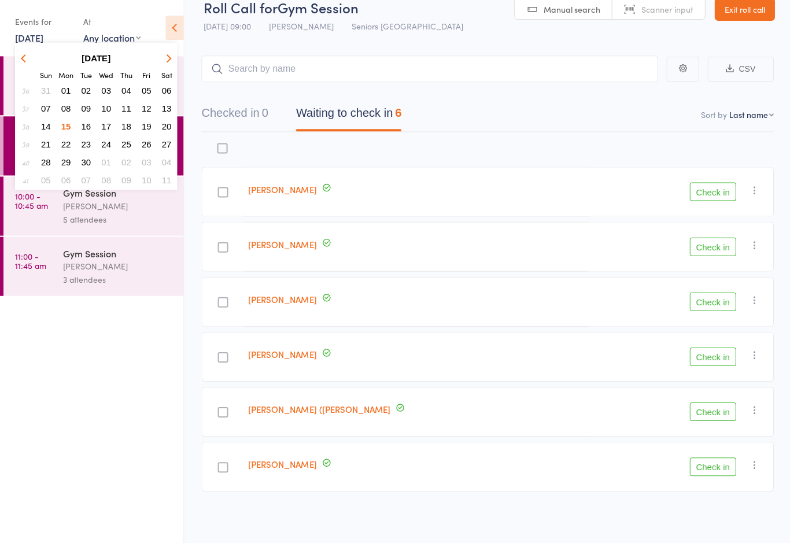 The height and width of the screenshot is (543, 790). Describe the element at coordinates (43, 22) in the screenshot. I see `div: Events for` at that location.